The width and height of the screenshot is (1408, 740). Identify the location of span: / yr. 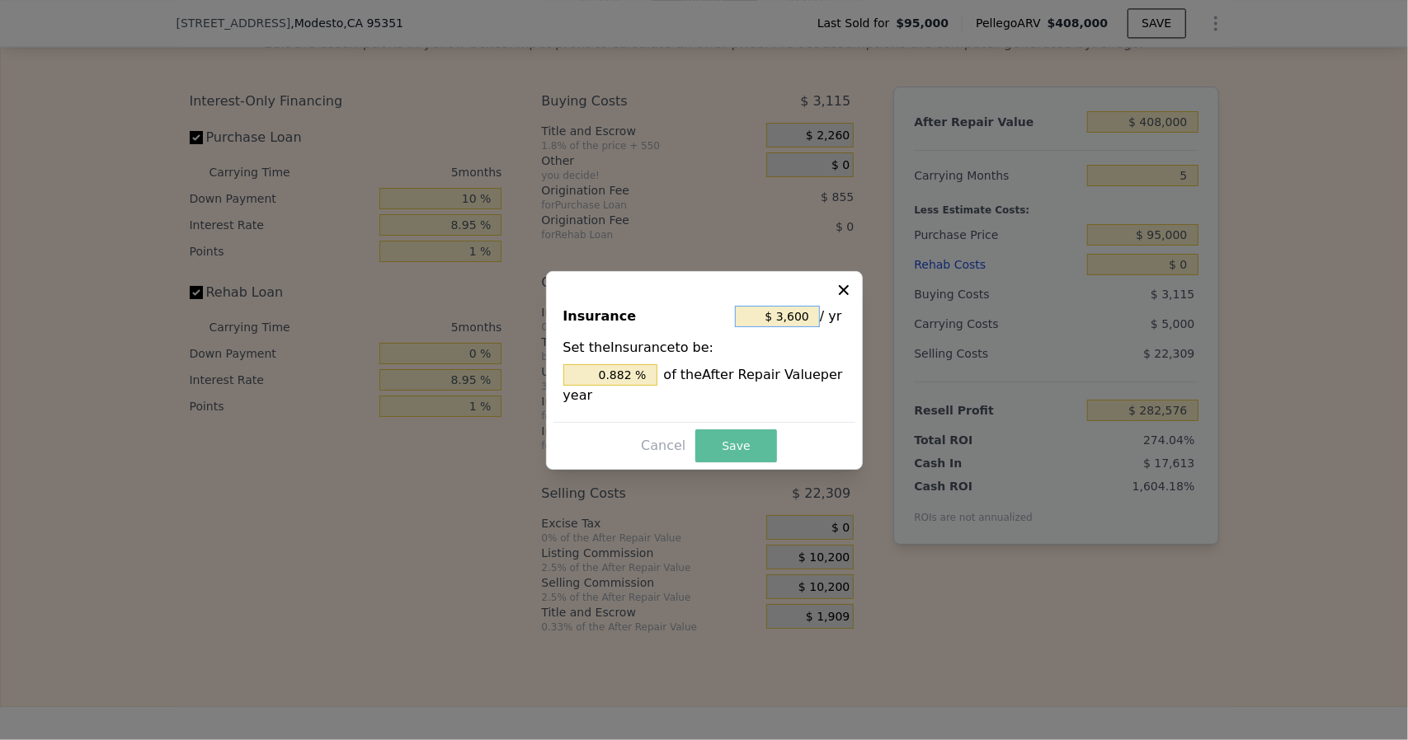
(830, 317).